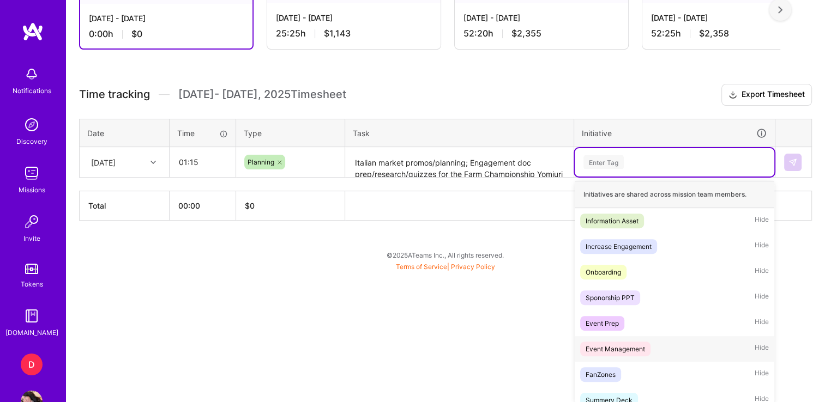 This screenshot has width=825, height=402. Describe the element at coordinates (618, 246) in the screenshot. I see `div: Increase Engagement` at that location.